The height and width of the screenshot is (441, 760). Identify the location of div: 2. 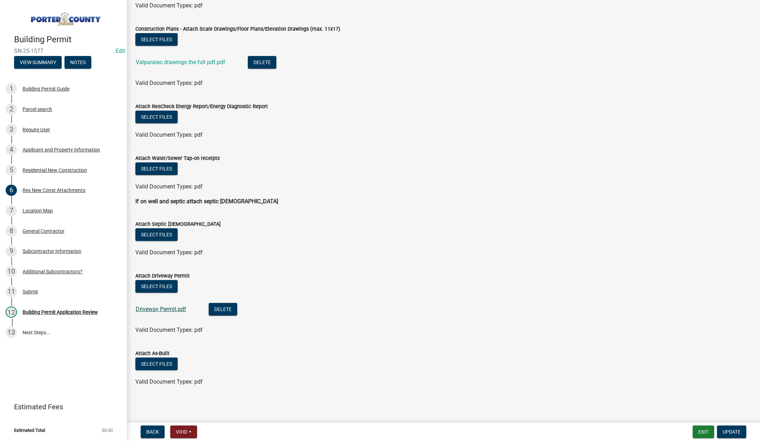
(11, 109).